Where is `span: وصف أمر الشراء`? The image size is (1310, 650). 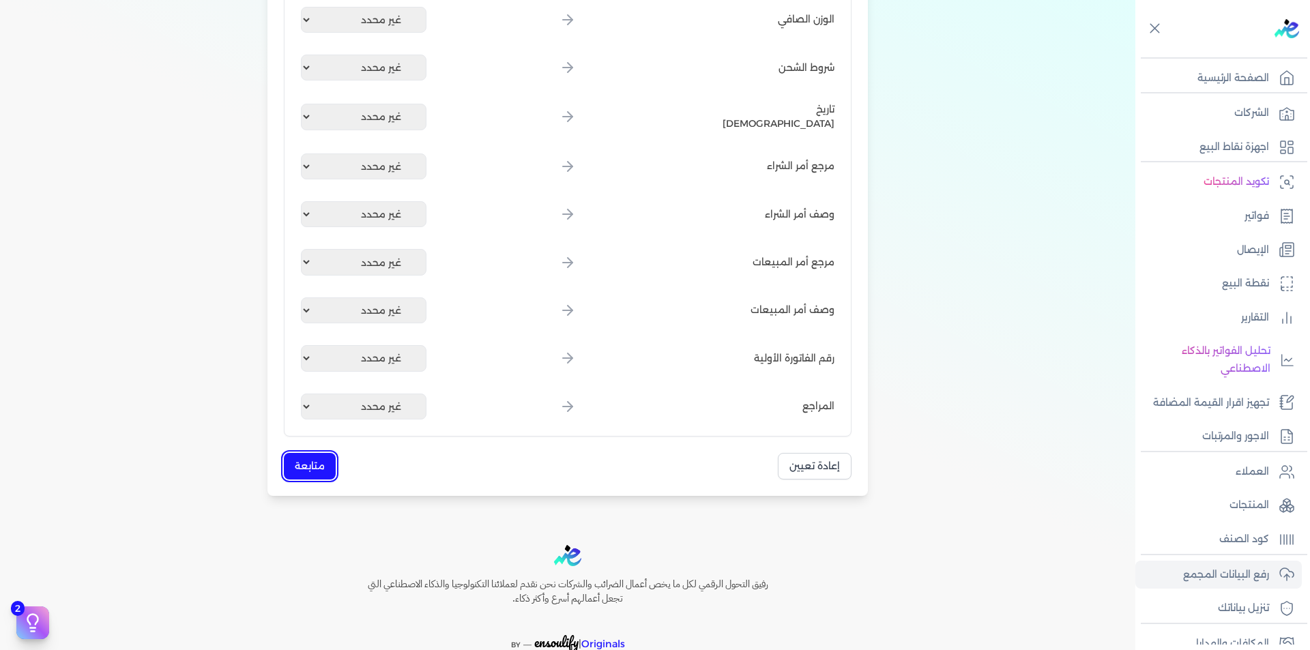
span: وصف أمر الشراء is located at coordinates (800, 214).